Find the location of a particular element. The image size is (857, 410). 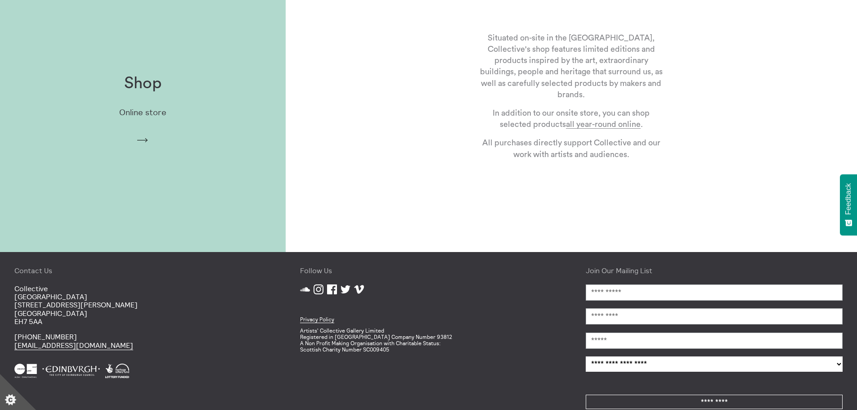

a: all year-round online is located at coordinates (604, 124).